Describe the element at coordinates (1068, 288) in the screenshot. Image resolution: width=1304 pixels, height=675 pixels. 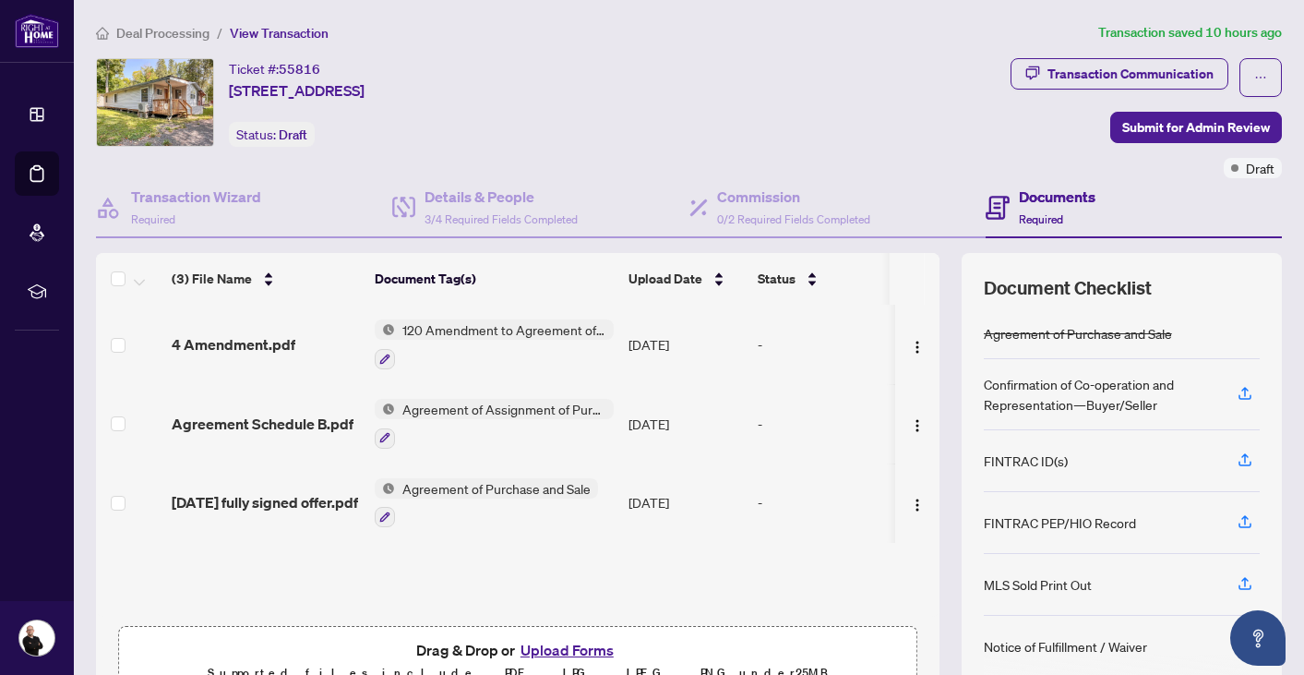
I see `span: Document Checklist` at that location.